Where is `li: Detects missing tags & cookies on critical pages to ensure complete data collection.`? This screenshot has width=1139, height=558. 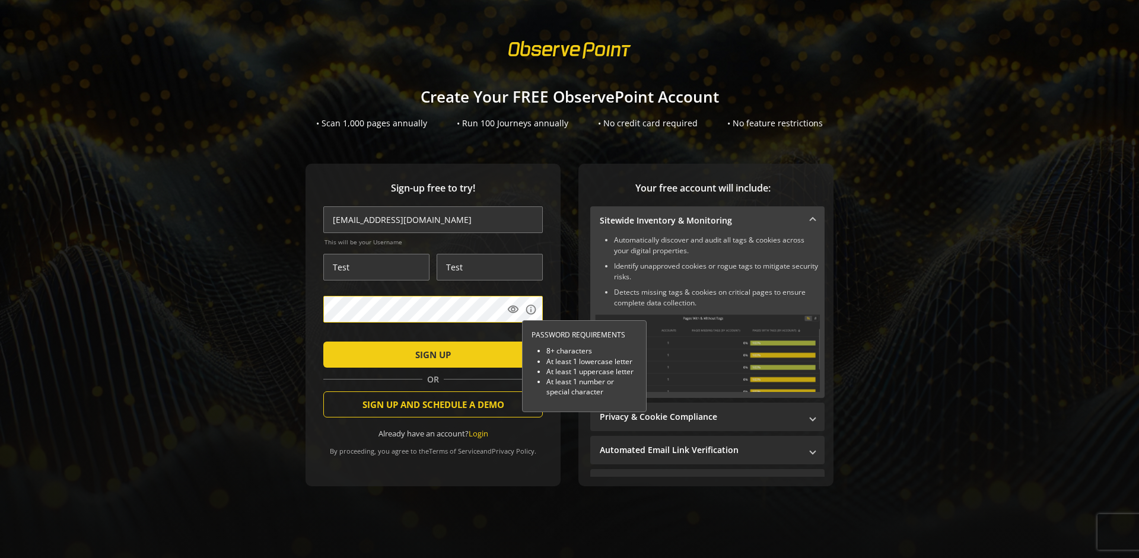
li: Detects missing tags & cookies on critical pages to ensure complete data collection. is located at coordinates (717, 298).